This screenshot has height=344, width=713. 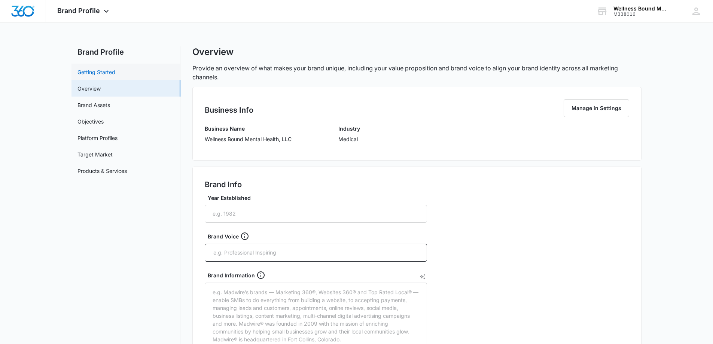 What do you see at coordinates (596, 108) in the screenshot?
I see `button: Manage in Settings` at bounding box center [596, 108].